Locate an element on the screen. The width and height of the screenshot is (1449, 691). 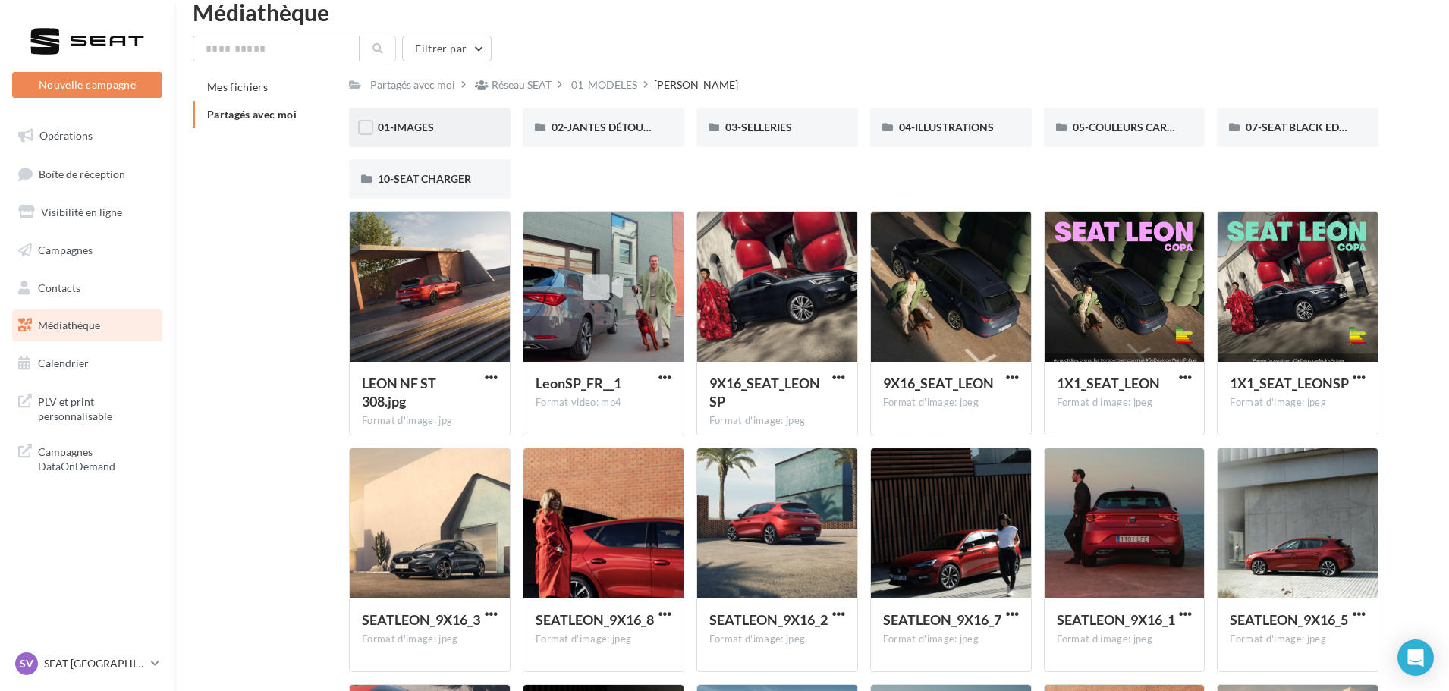
a: Contacts is located at coordinates (87, 288).